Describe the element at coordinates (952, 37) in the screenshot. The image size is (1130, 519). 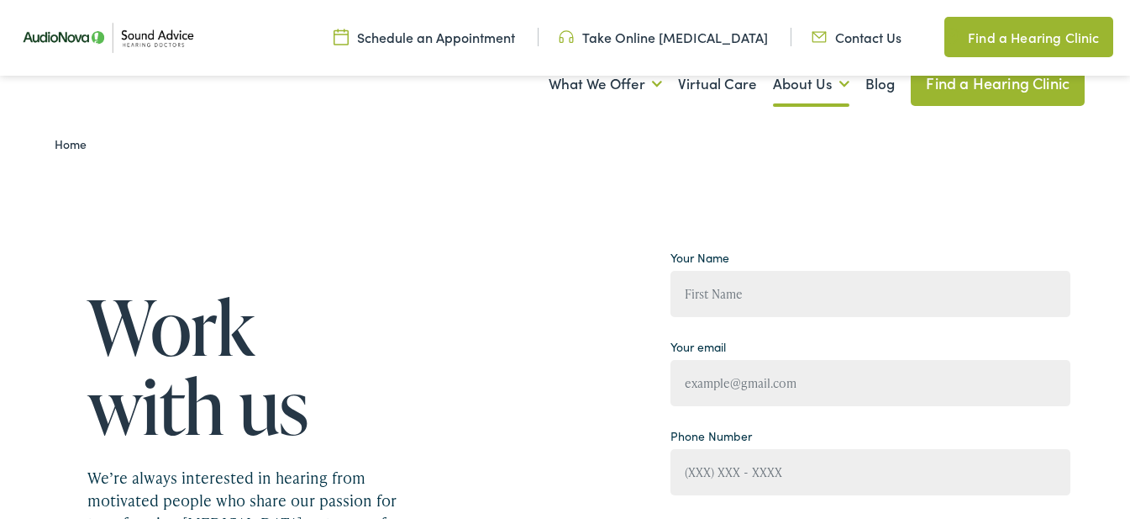
I see `img: Map pin icon in a unique green color, indicating location-related features or services.` at that location.